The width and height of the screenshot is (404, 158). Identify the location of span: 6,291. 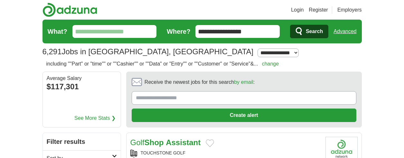
(52, 52).